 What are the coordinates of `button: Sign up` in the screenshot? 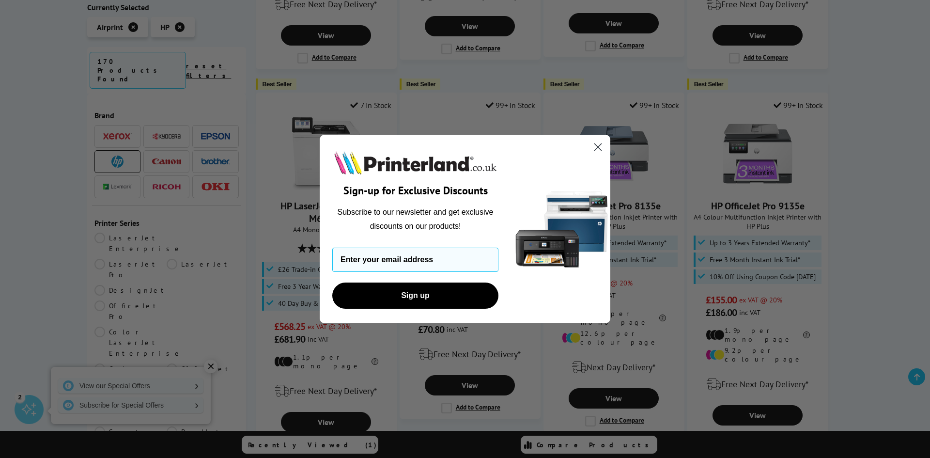 It's located at (415, 295).